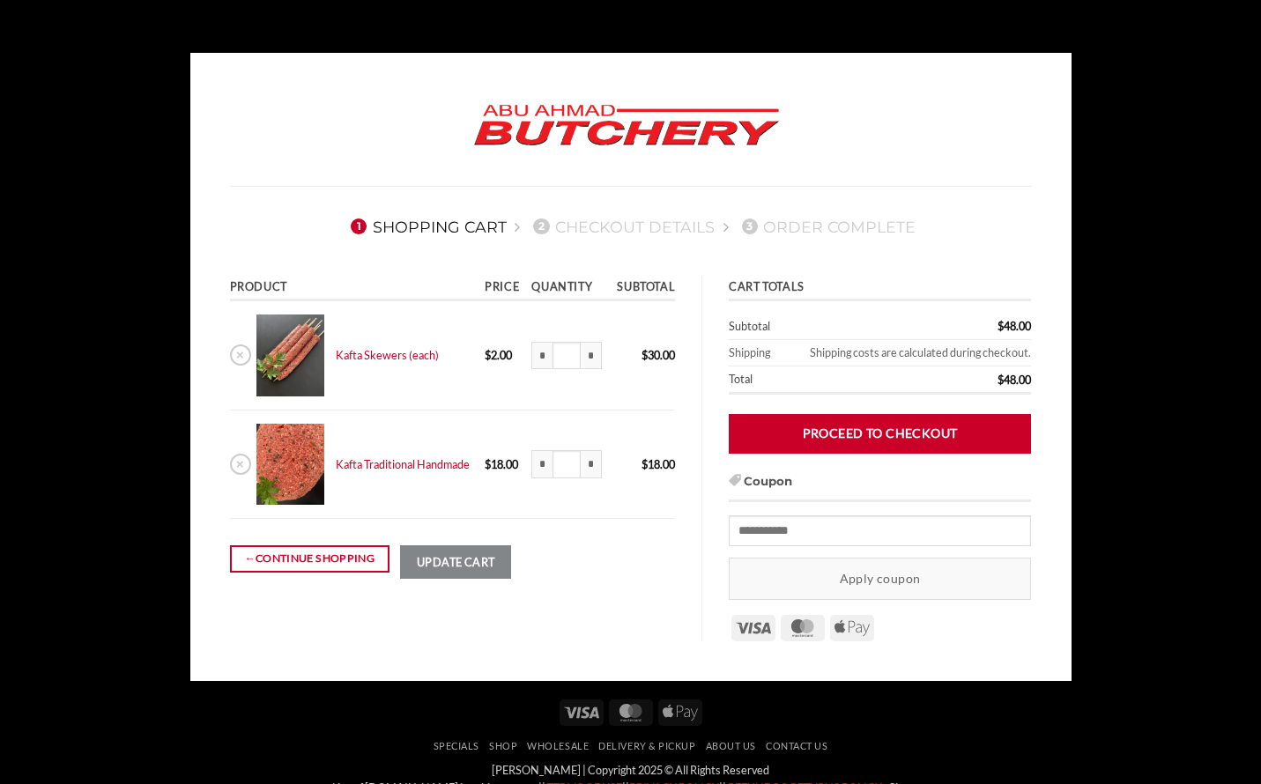 This screenshot has width=1261, height=784. I want to click on th: Shipping, so click(754, 353).